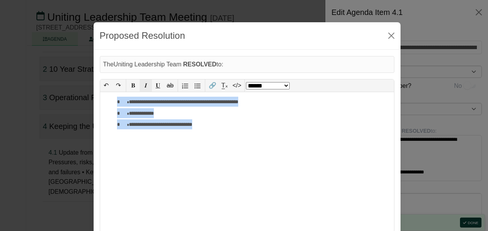 This screenshot has height=231, width=488. What do you see at coordinates (391, 36) in the screenshot?
I see `button: Close` at bounding box center [391, 36].